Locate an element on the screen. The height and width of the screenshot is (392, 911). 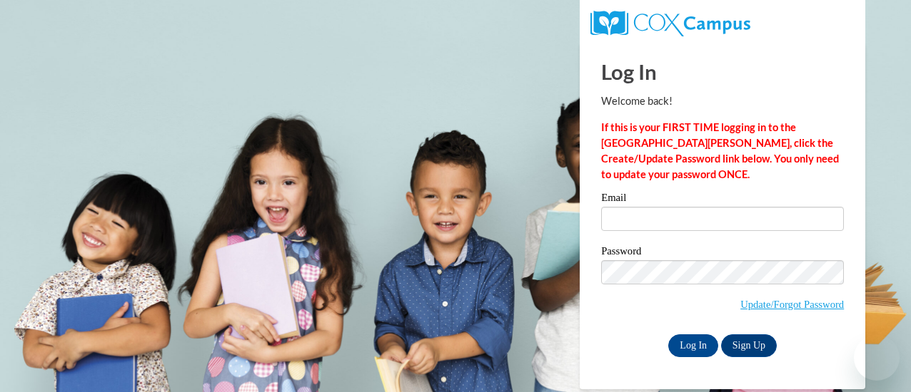
p: Welcome back! is located at coordinates (722, 101).